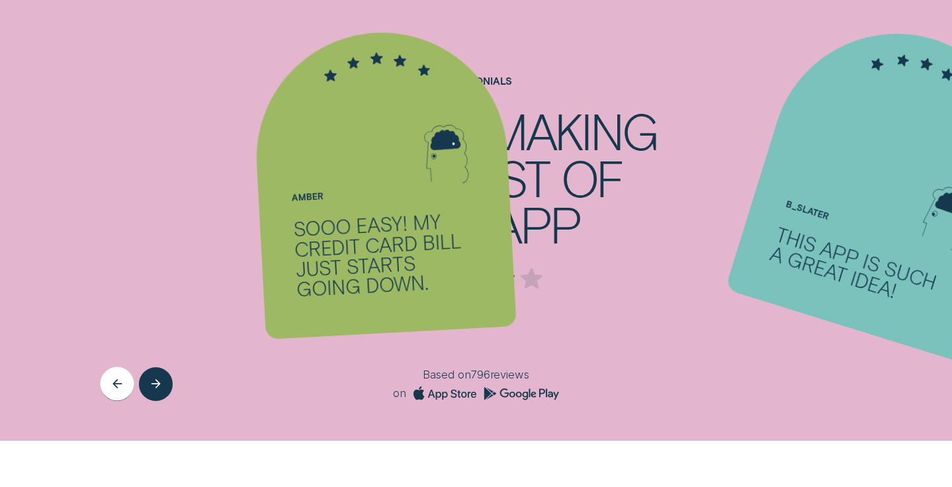 The height and width of the screenshot is (487, 952). What do you see at coordinates (476, 374) in the screenshot?
I see `p: Based on 796 reviews` at bounding box center [476, 374].